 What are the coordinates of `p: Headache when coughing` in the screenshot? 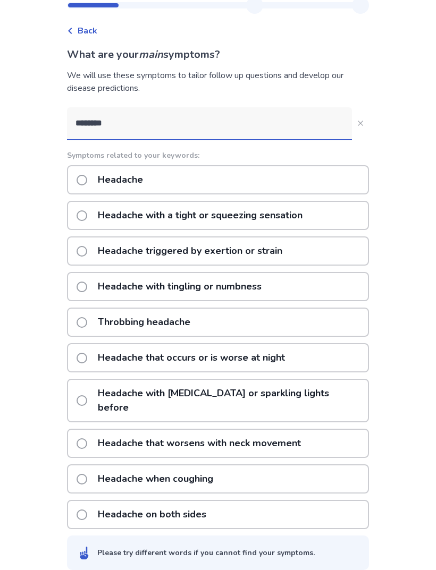 It's located at (155, 479).